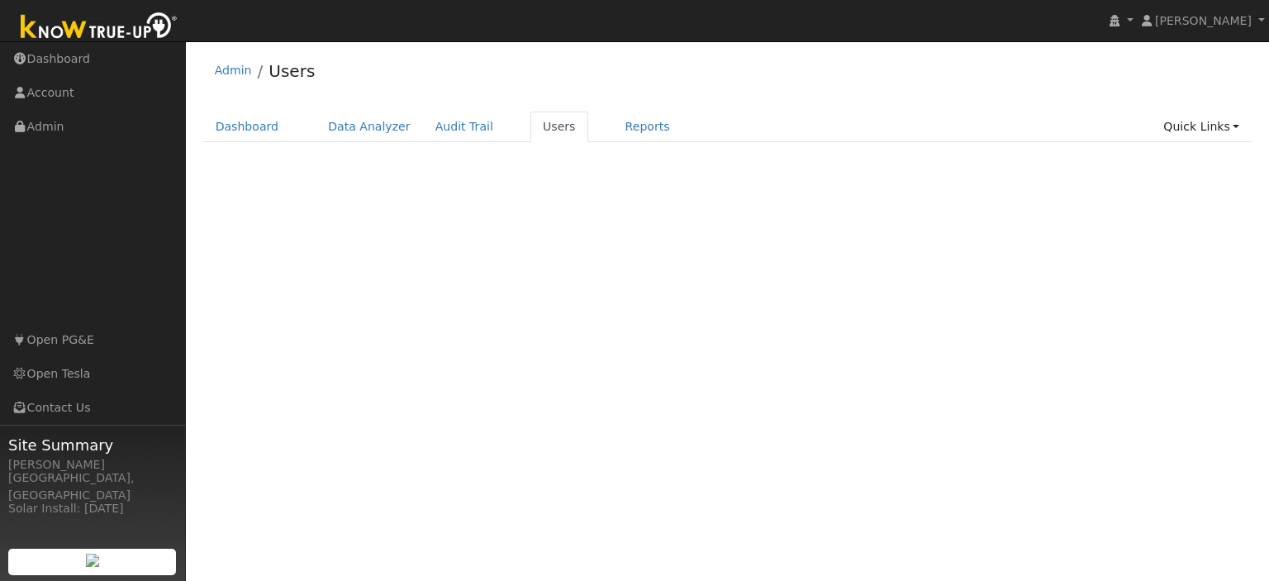 This screenshot has width=1269, height=581. I want to click on img: retrieve, so click(93, 560).